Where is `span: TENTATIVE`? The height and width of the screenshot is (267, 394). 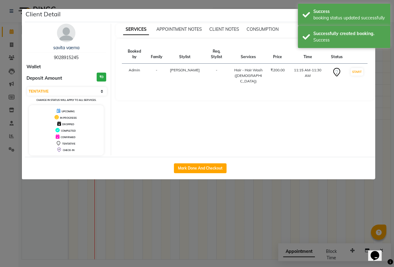
span: TENTATIVE is located at coordinates (69, 144).